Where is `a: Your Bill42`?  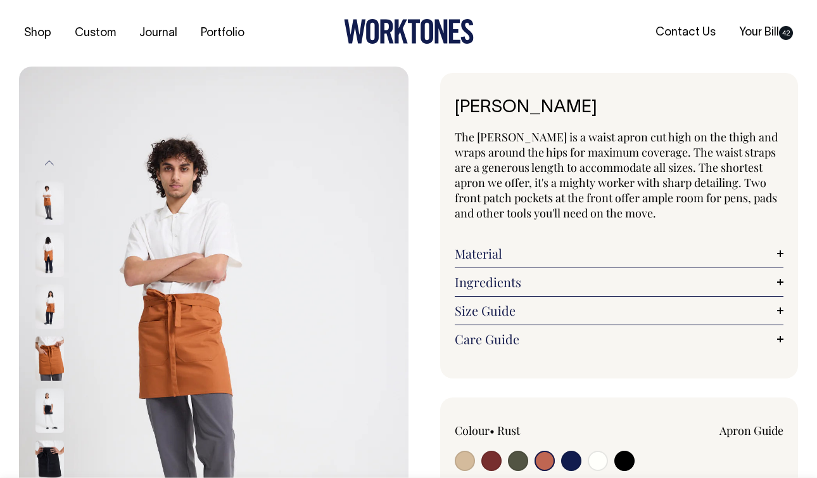
a: Your Bill42 is located at coordinates (766, 32).